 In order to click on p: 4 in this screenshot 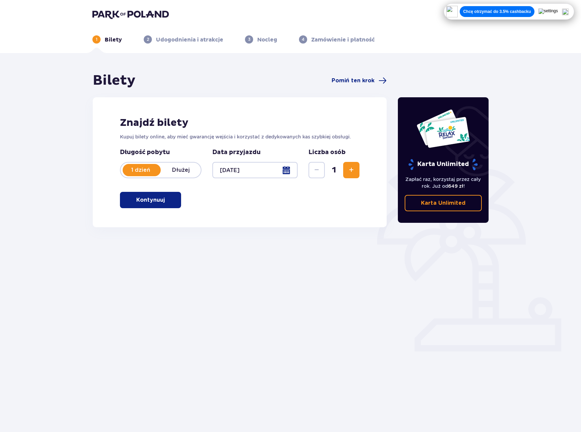, I will do `click(303, 39)`.